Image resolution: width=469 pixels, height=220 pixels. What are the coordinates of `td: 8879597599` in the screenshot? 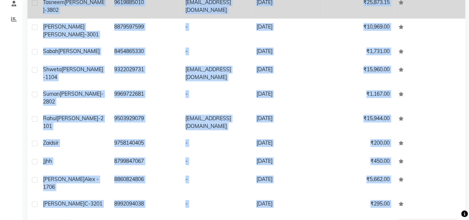 It's located at (145, 31).